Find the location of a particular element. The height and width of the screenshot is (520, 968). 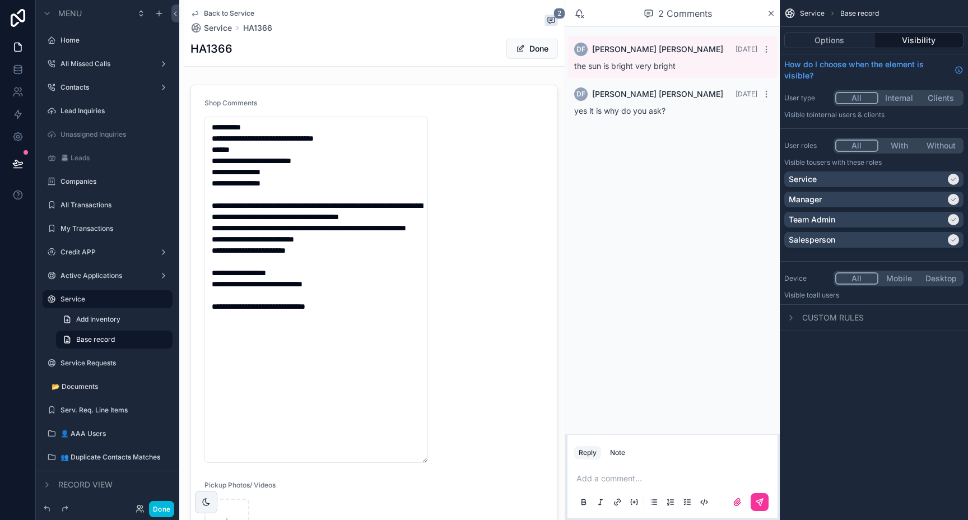

span: Custom rules is located at coordinates (833, 318).